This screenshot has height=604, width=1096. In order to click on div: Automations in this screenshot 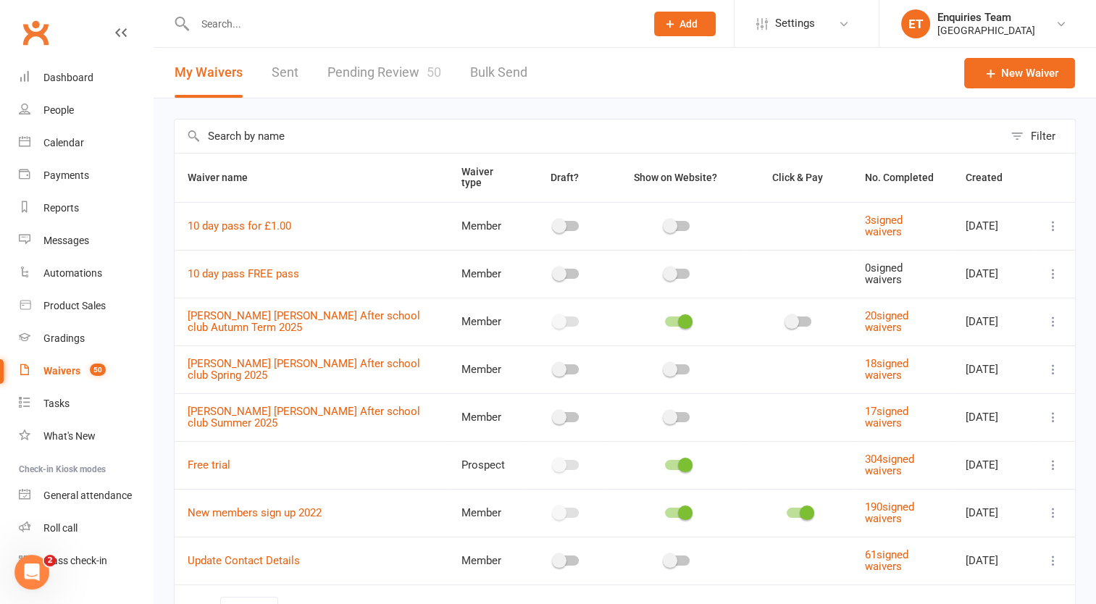, I will do `click(72, 273)`.